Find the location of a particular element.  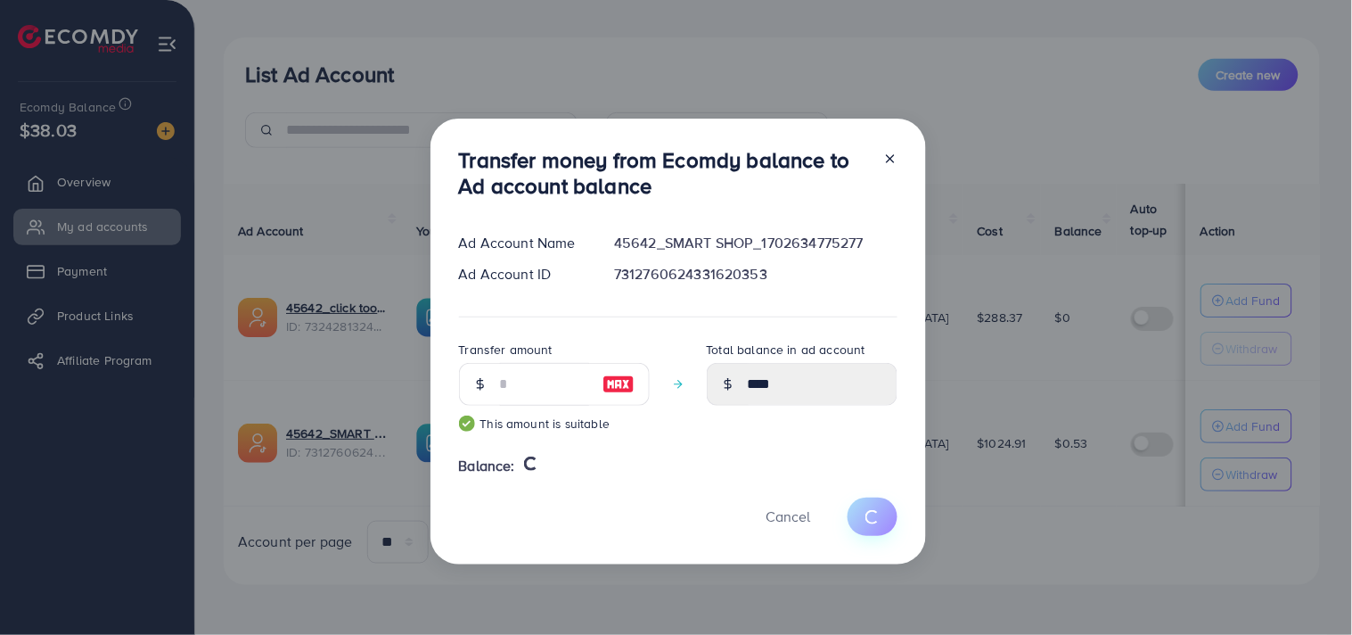

button: Cancel is located at coordinates (789, 516).